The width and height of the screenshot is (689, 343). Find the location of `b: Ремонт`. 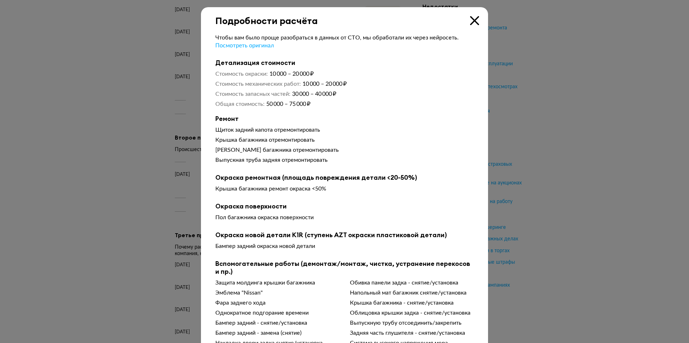

b: Ремонт is located at coordinates (345, 119).